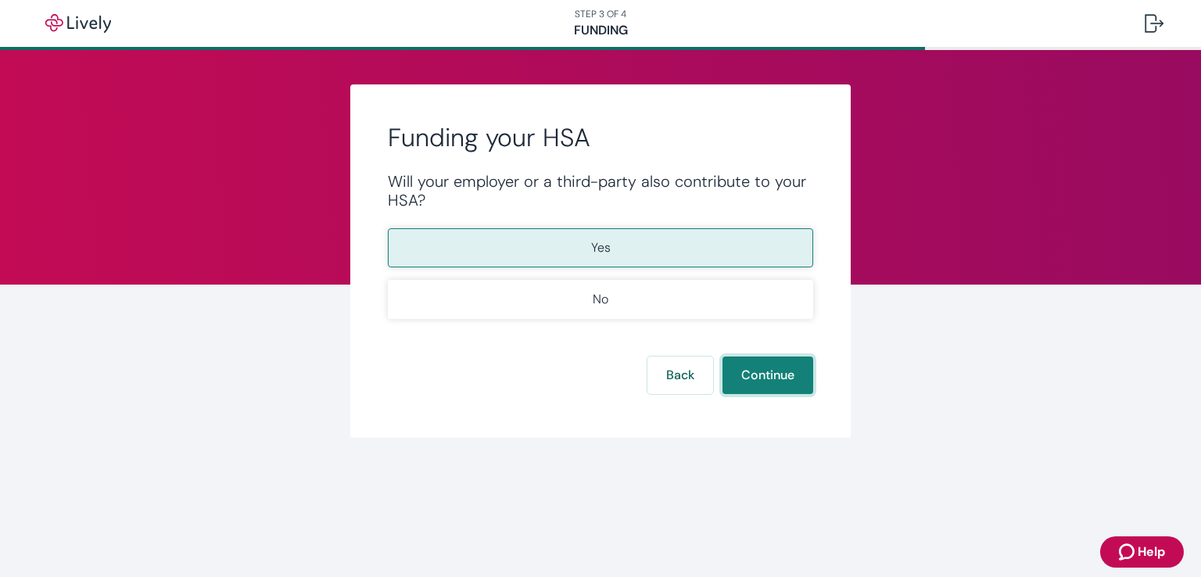  I want to click on button: Log out, so click(1154, 23).